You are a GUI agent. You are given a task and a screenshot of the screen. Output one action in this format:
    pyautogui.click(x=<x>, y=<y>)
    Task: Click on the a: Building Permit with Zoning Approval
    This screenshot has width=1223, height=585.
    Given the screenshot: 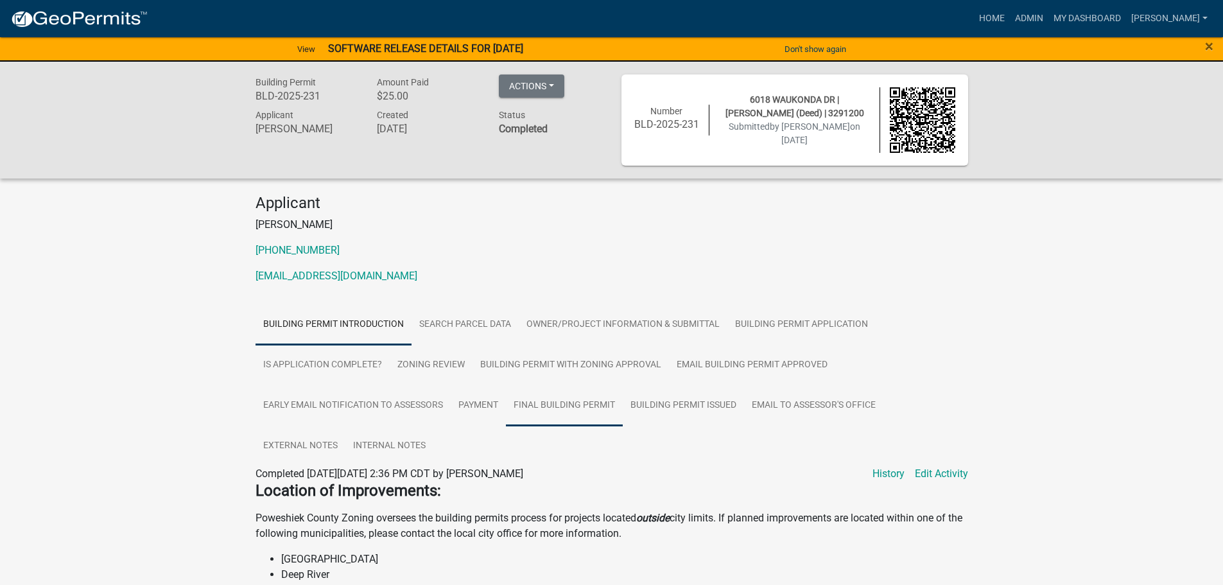 What is the action you would take?
    pyautogui.click(x=571, y=365)
    